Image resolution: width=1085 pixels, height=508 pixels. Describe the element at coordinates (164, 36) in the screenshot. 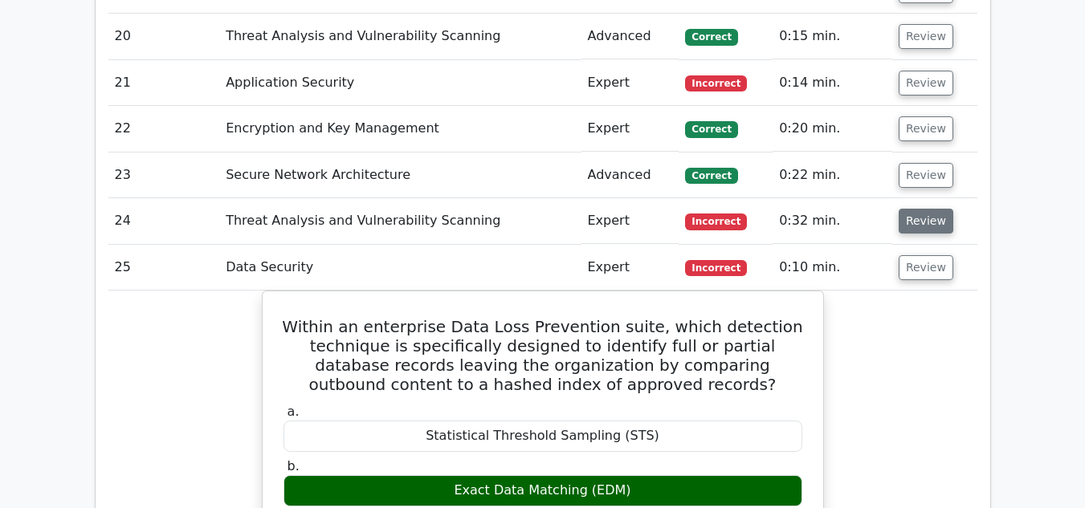

I see `td: 20` at that location.